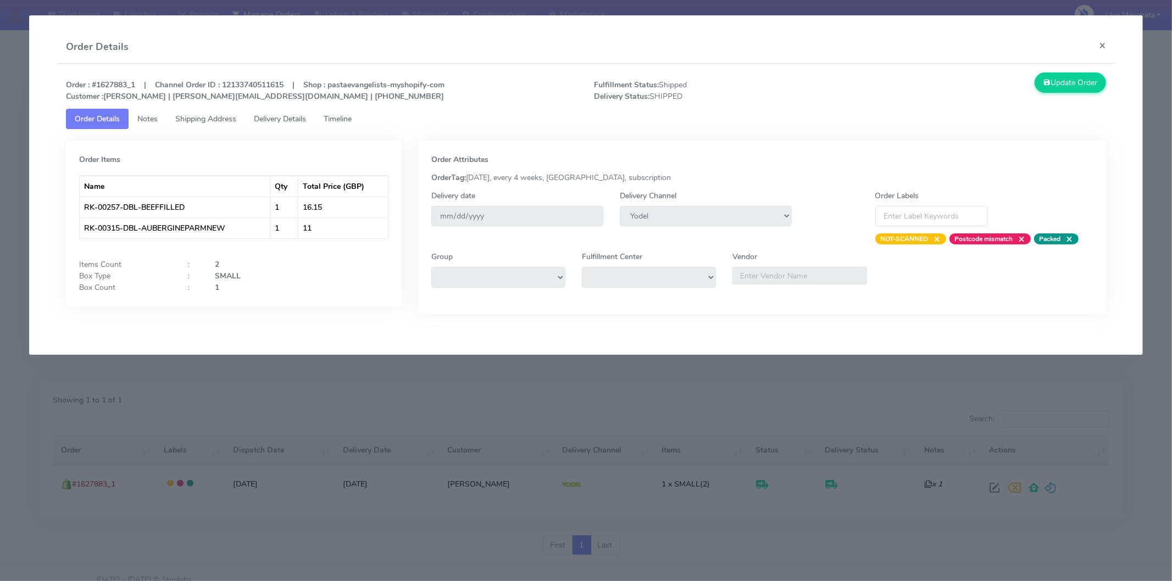 This screenshot has height=581, width=1172. Describe the element at coordinates (255, 91) in the screenshot. I see `strong: Order : #1627883_1 | Channel Order ID : 12133740511615 | Shop : pastaevangelists-myshopify-com [P...` at that location.